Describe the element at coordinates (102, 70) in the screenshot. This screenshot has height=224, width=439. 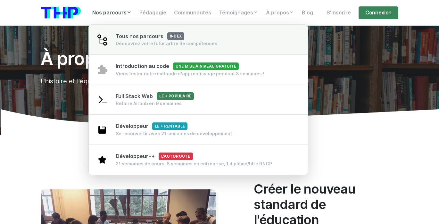
I see `img: puzzle-4bde4084d90f9635442e68fcf97b7805.svg` at that location.